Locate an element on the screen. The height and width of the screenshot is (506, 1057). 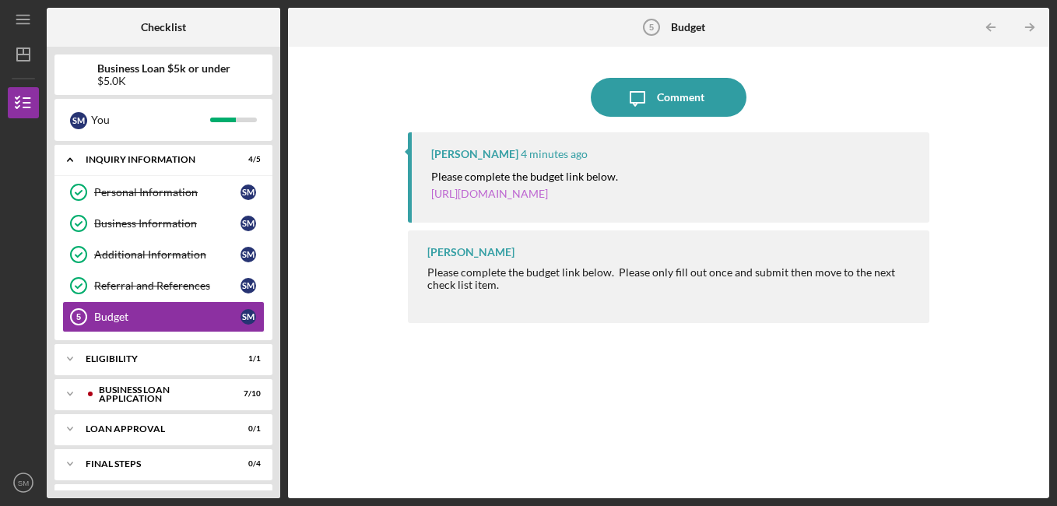
div: 7 / 10 is located at coordinates (247, 394).